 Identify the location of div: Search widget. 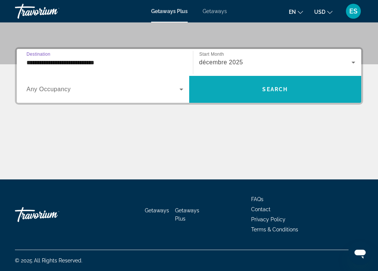
(189, 76).